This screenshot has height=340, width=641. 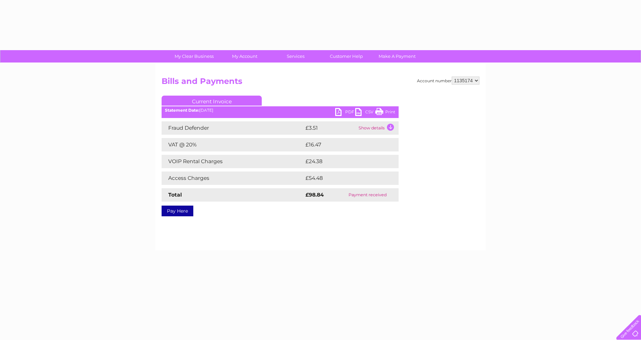 I want to click on td: Payment received, so click(x=368, y=195).